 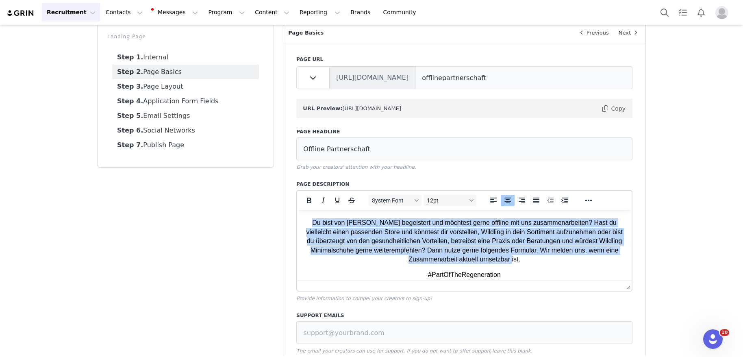 I want to click on a: Internal, so click(x=185, y=57).